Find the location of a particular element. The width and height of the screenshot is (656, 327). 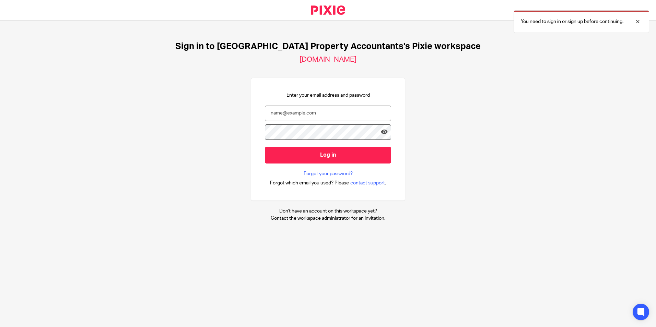

input: Log in is located at coordinates (328, 155).